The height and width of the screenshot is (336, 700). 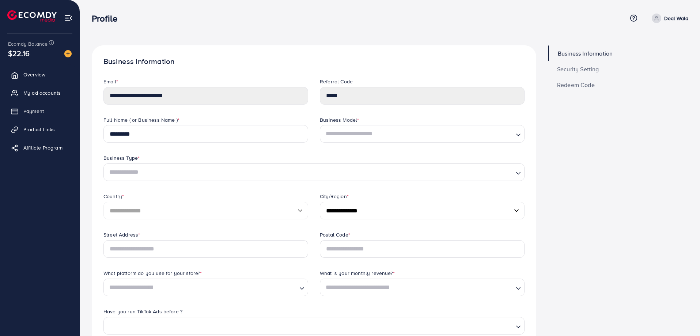 I want to click on span: Redeem Code, so click(x=576, y=85).